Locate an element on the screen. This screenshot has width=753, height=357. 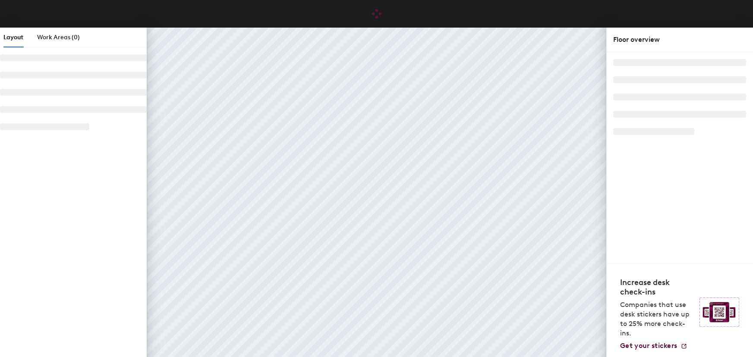
span: Get your stickers is located at coordinates (648, 345).